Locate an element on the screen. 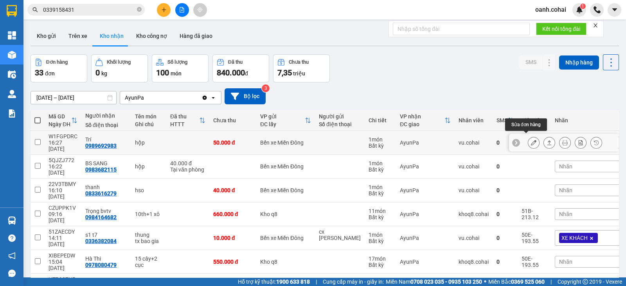 The height and width of the screenshot is (286, 626). button: Nhập hàng is located at coordinates (579, 63).